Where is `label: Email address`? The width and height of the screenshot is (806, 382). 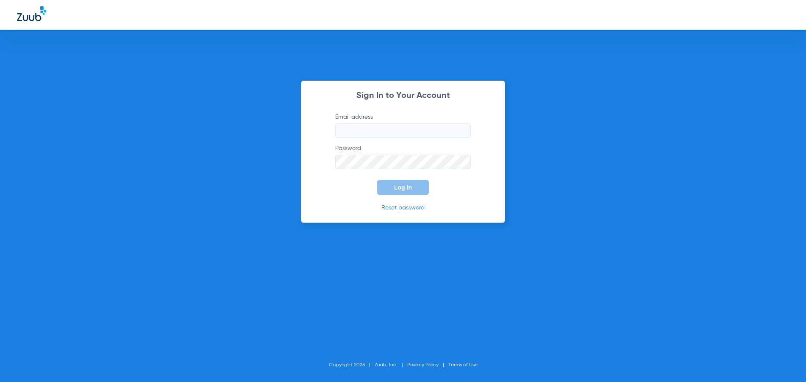
label: Email address is located at coordinates (403, 125).